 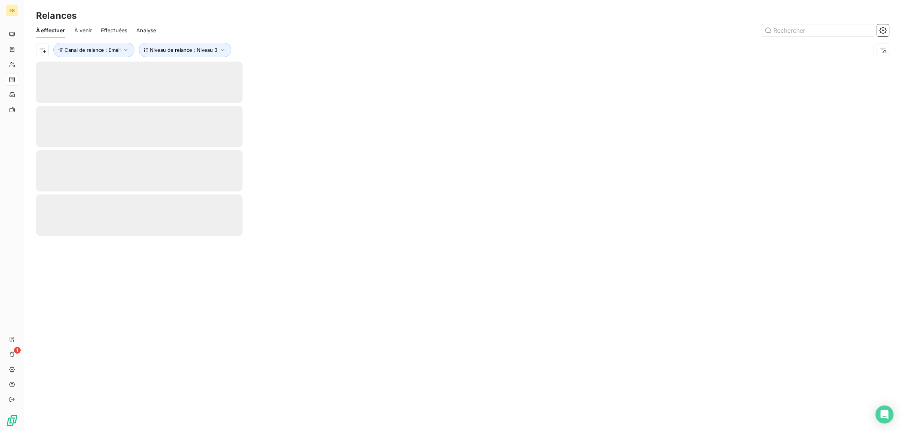 I want to click on span: Effectuées, so click(x=114, y=30).